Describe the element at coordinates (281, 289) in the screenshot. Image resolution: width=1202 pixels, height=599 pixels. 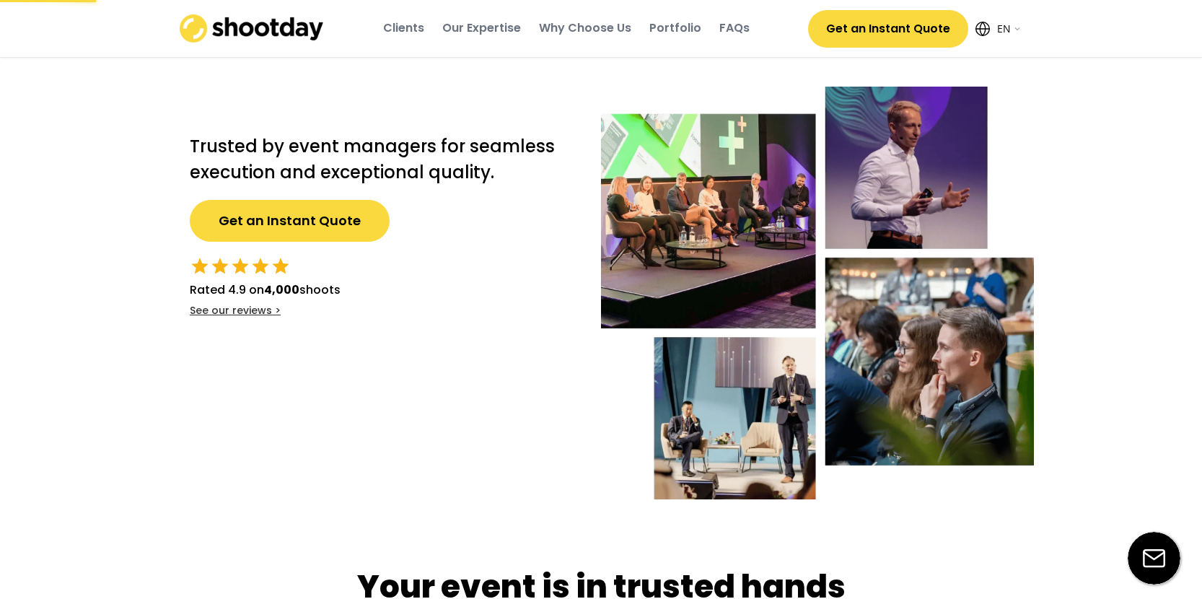
I see `strong: 4,000` at that location.